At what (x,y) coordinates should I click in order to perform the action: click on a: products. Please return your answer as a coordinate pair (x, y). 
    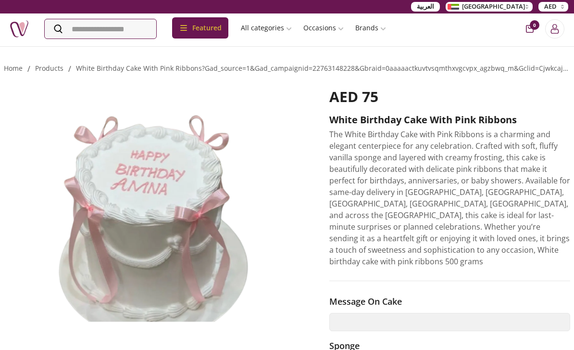
    Looking at the image, I should click on (49, 68).